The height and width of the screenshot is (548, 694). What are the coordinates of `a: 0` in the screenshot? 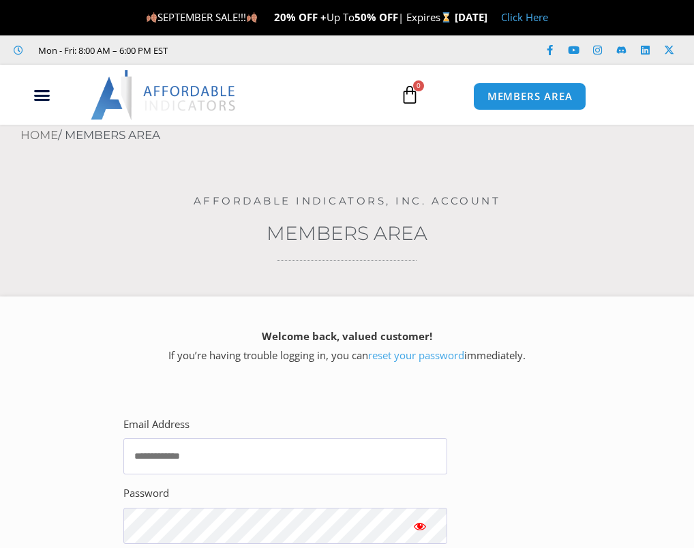 It's located at (410, 95).